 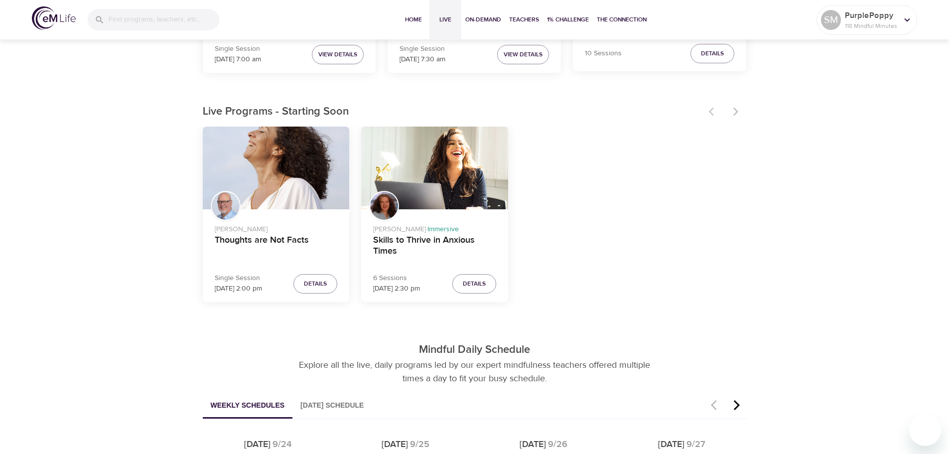 What do you see at coordinates (483, 19) in the screenshot?
I see `span: On-Demand` at bounding box center [483, 19].